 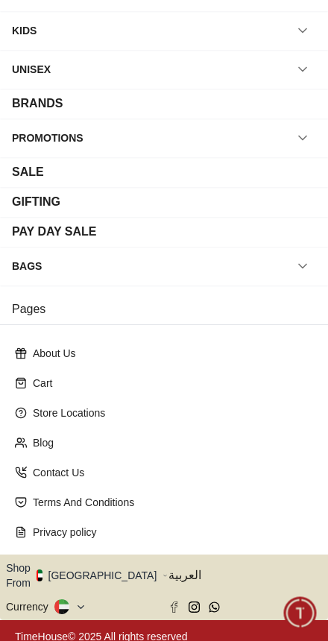 I want to click on div: SALE, so click(x=28, y=172).